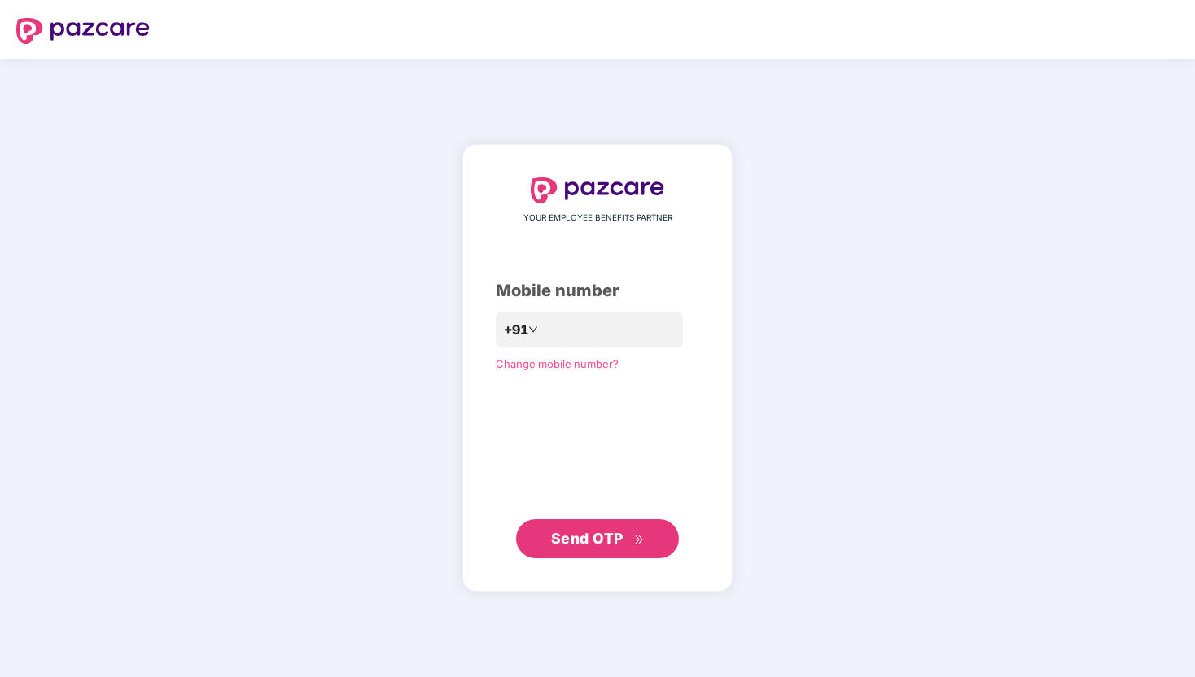  Describe the element at coordinates (533, 330) in the screenshot. I see `span: down` at that location.